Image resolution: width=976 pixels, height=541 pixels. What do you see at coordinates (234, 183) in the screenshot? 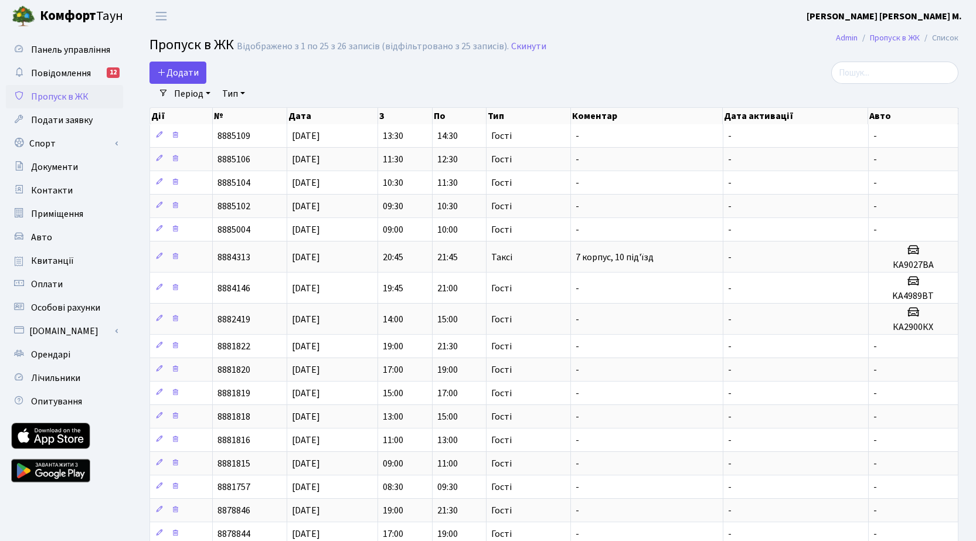
I see `span: 8885104` at bounding box center [234, 183].